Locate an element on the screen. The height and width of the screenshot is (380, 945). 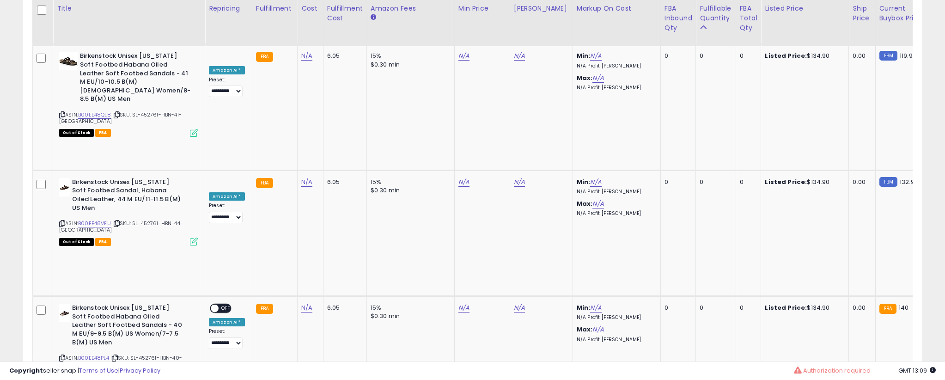
small: Amazon Fees. is located at coordinates (373, 18).